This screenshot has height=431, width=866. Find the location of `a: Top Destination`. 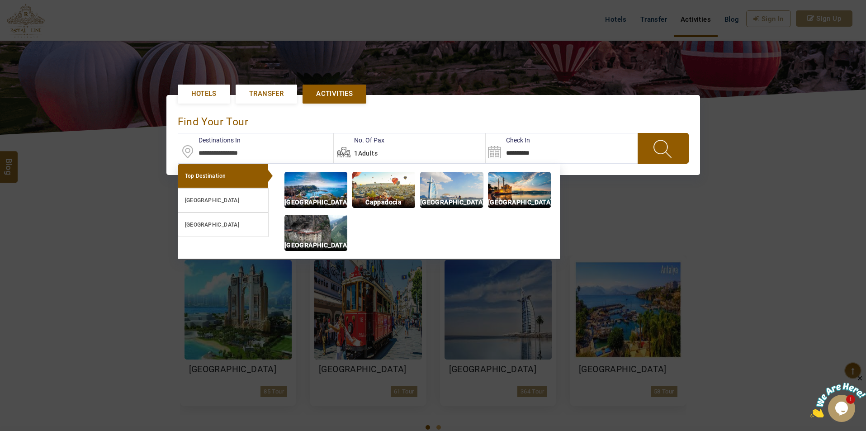

a: Top Destination is located at coordinates (223, 176).